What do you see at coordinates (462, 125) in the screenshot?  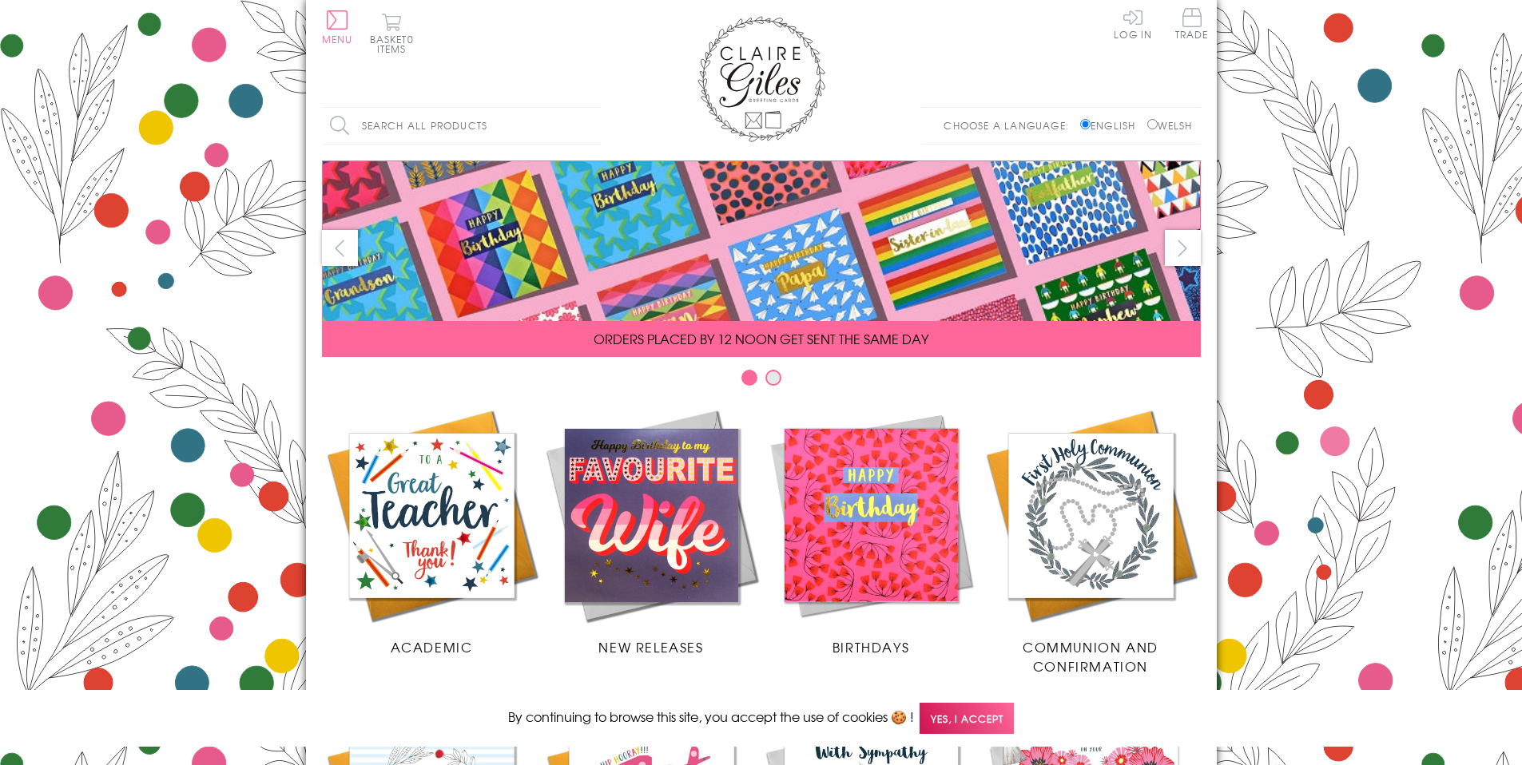 I see `input: Search all products` at bounding box center [462, 125].